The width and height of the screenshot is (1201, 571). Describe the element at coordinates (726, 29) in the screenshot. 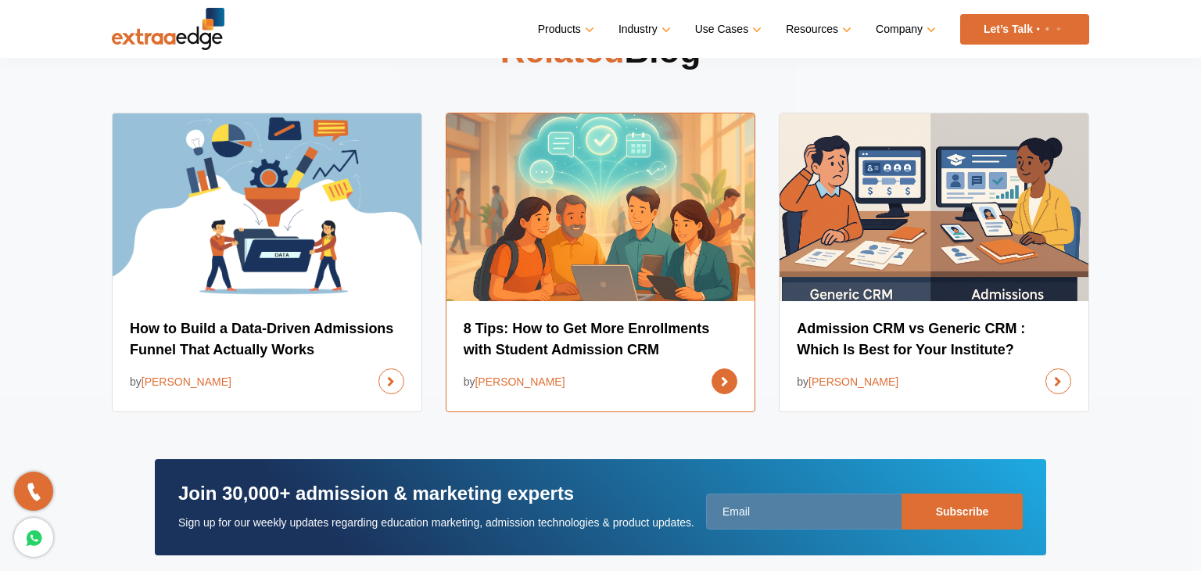

I see `a: Use Cases` at that location.